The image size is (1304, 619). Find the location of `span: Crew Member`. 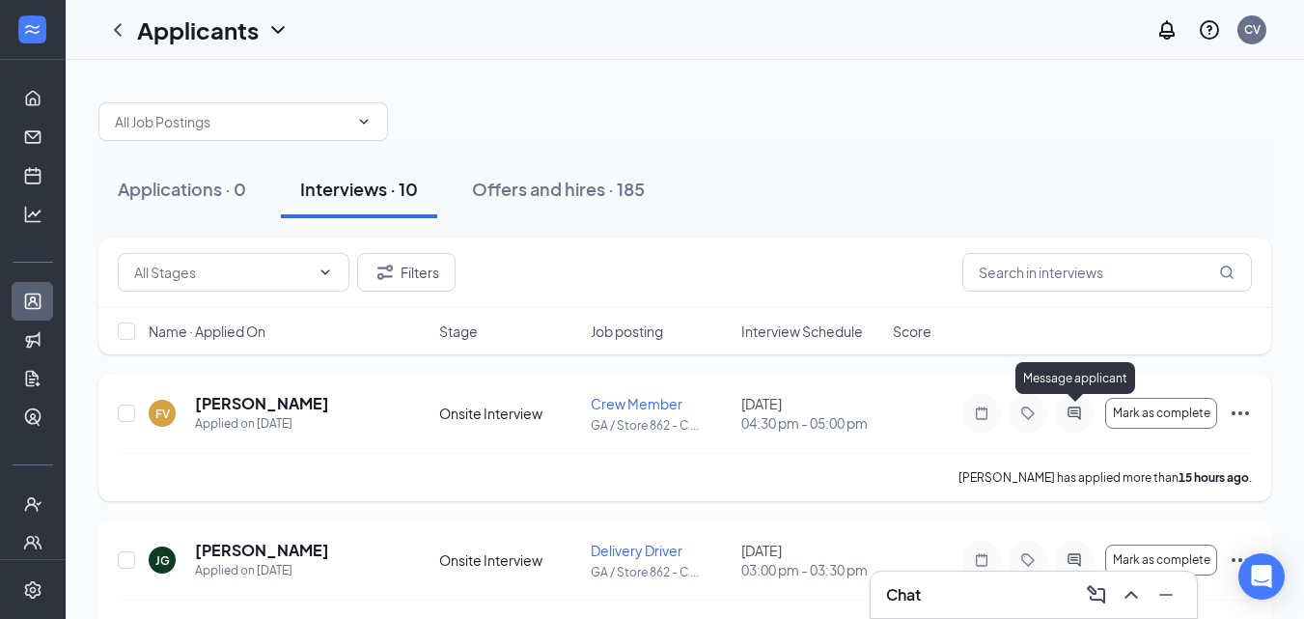

span: Crew Member is located at coordinates (636, 404).